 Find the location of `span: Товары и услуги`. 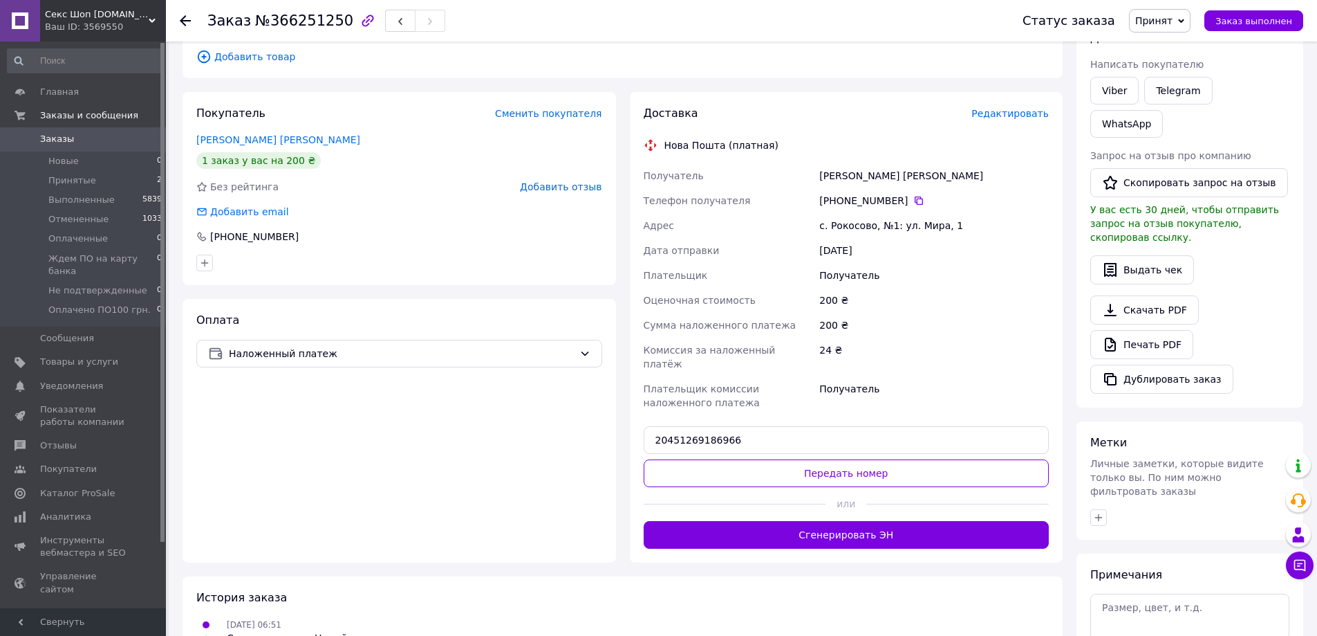

span: Товары и услуги is located at coordinates (79, 362).